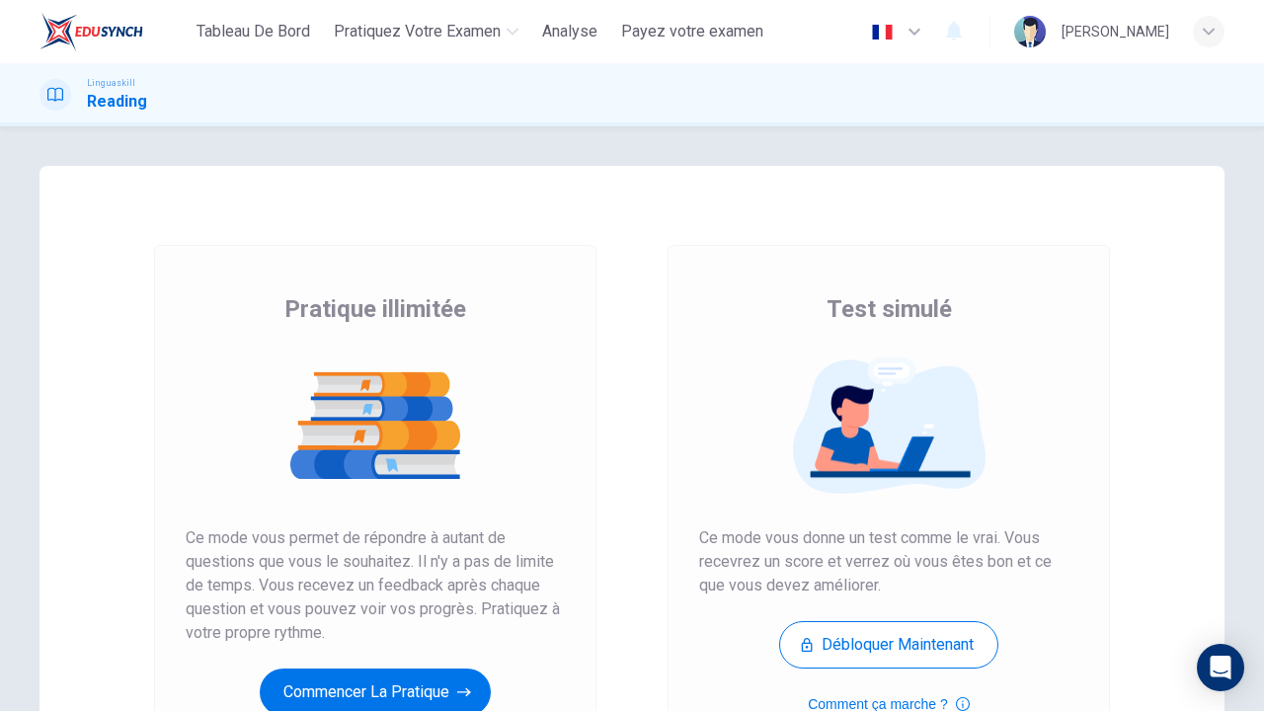  Describe the element at coordinates (692, 32) in the screenshot. I see `a: Payez votre examen` at that location.